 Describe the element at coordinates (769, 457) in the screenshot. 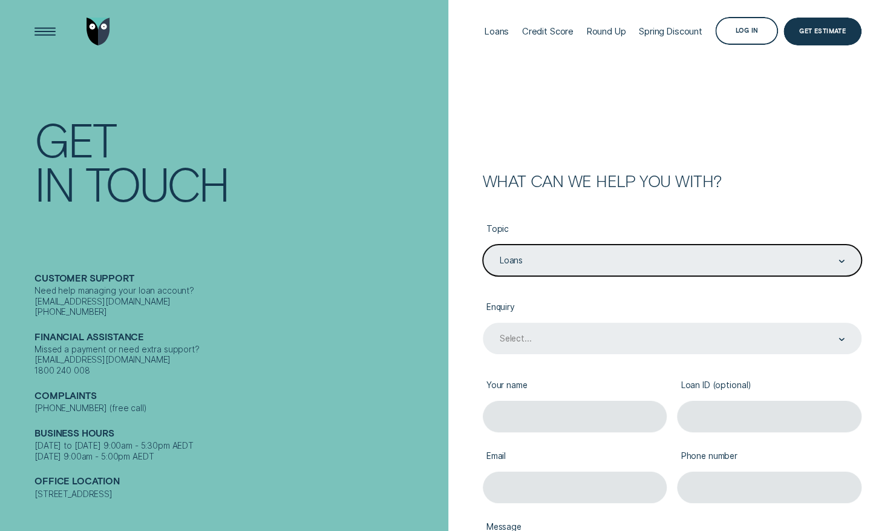

I see `label: Phone number` at that location.